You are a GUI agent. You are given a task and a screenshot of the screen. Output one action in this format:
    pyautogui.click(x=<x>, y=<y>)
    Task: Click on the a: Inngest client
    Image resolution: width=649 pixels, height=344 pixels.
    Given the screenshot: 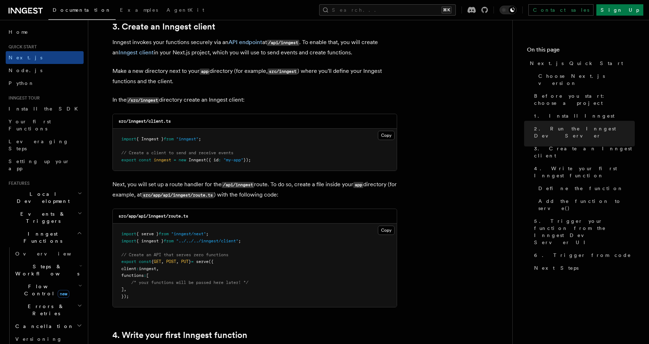 What is the action you would take?
    pyautogui.click(x=136, y=52)
    